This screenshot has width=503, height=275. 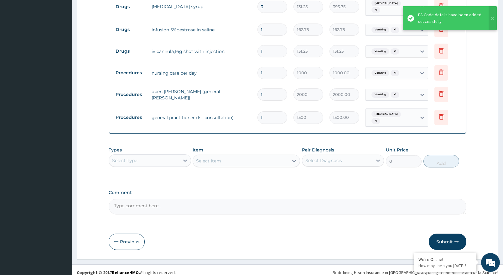 What do you see at coordinates (115, 150) in the screenshot?
I see `label: Types` at bounding box center [115, 150].